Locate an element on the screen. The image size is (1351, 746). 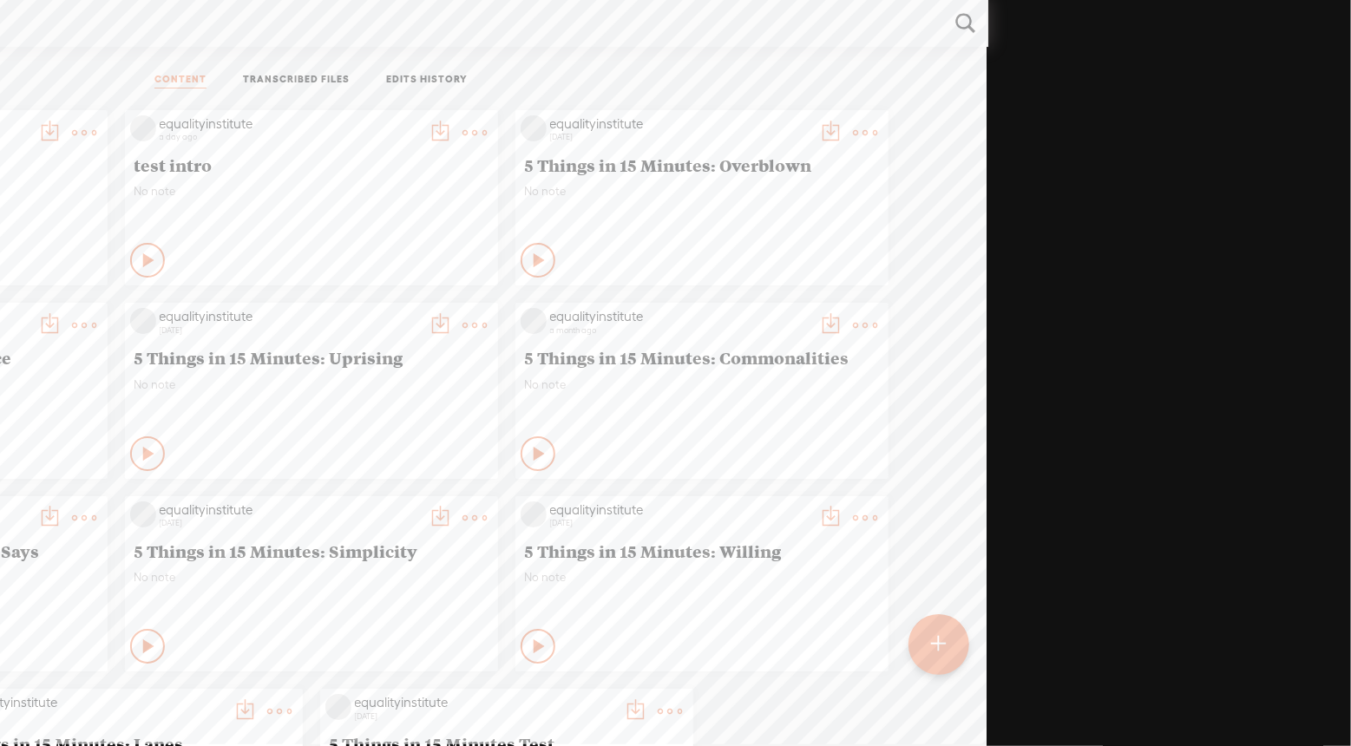
div: a month ago is located at coordinates (680, 331).